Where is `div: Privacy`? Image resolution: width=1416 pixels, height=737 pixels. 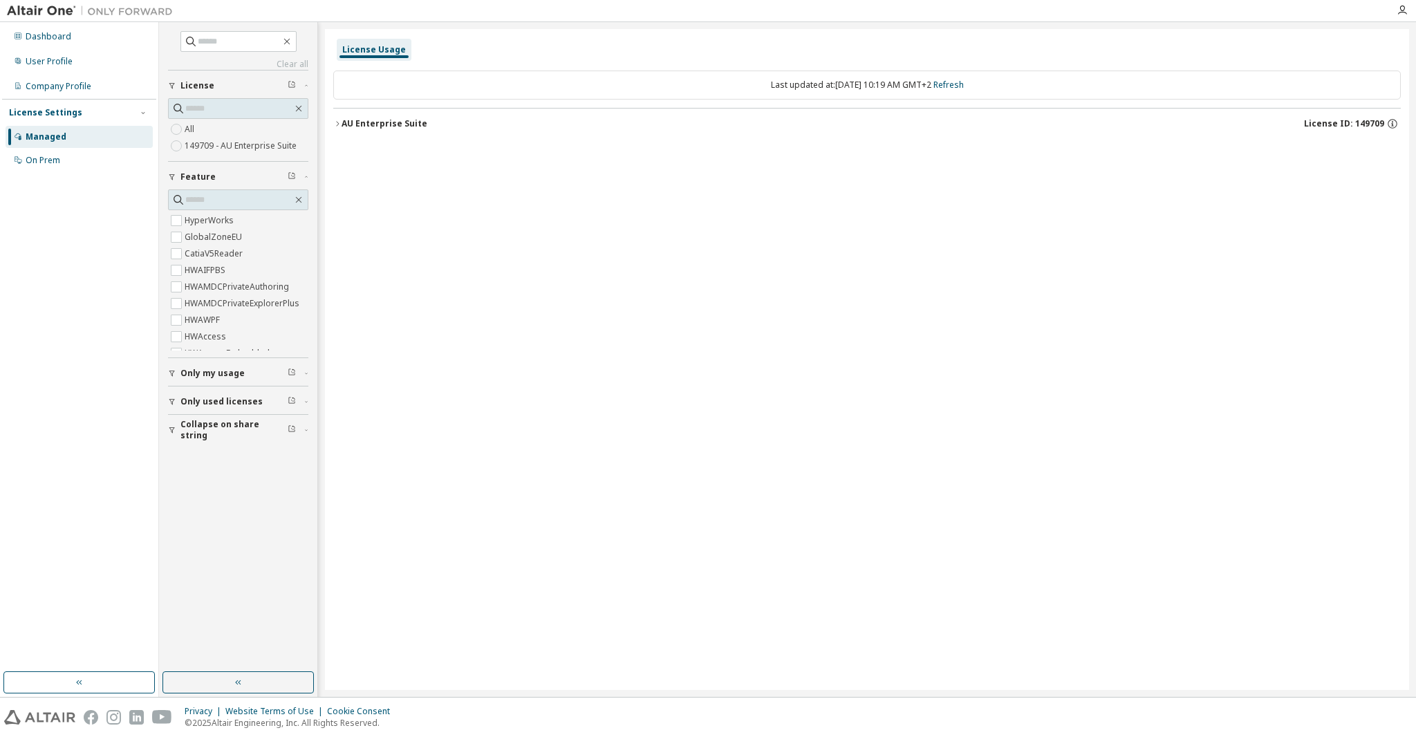 div: Privacy is located at coordinates (205, 711).